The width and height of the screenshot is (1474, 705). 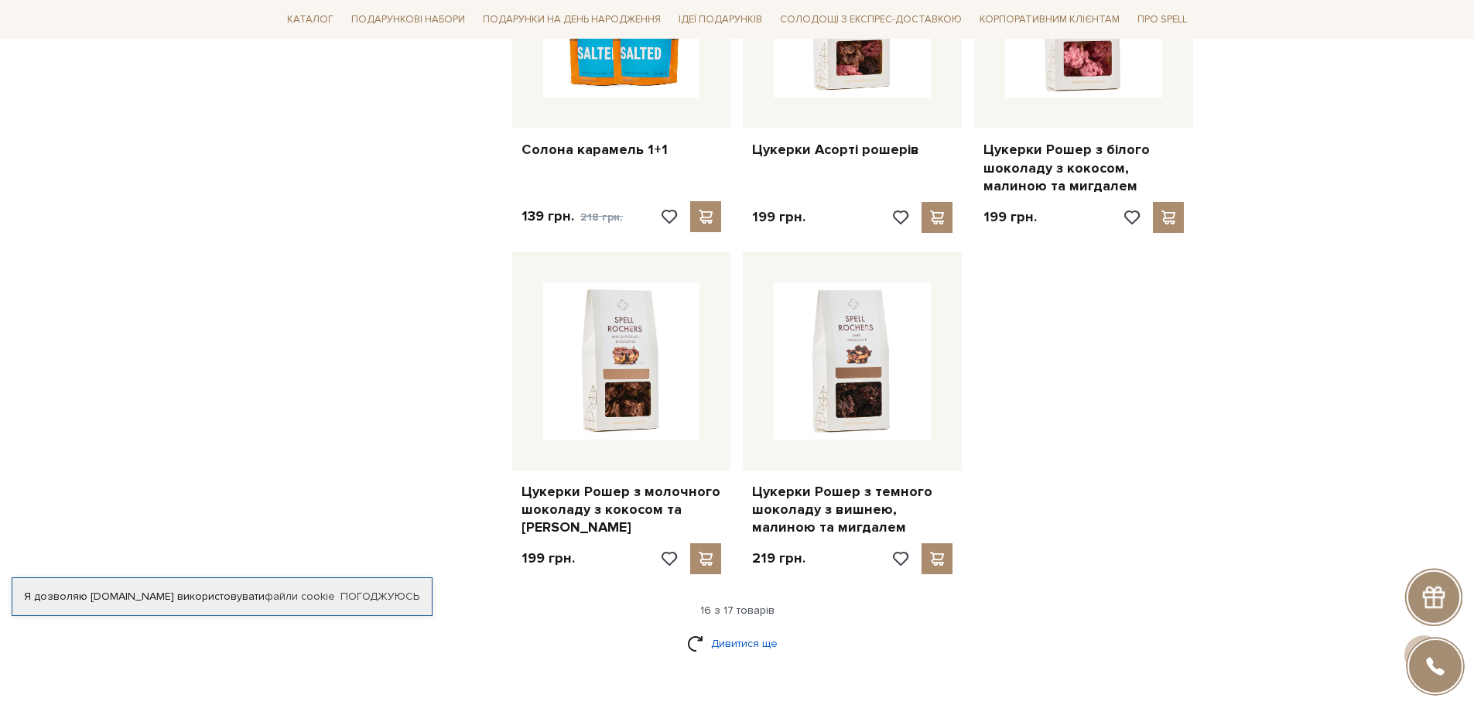 I want to click on span: Ідеї подарунків, so click(x=720, y=19).